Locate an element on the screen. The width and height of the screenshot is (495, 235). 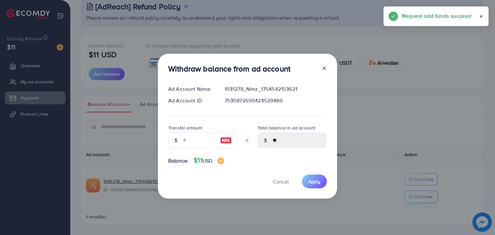
div: Ad Account ID is located at coordinates (191, 101).